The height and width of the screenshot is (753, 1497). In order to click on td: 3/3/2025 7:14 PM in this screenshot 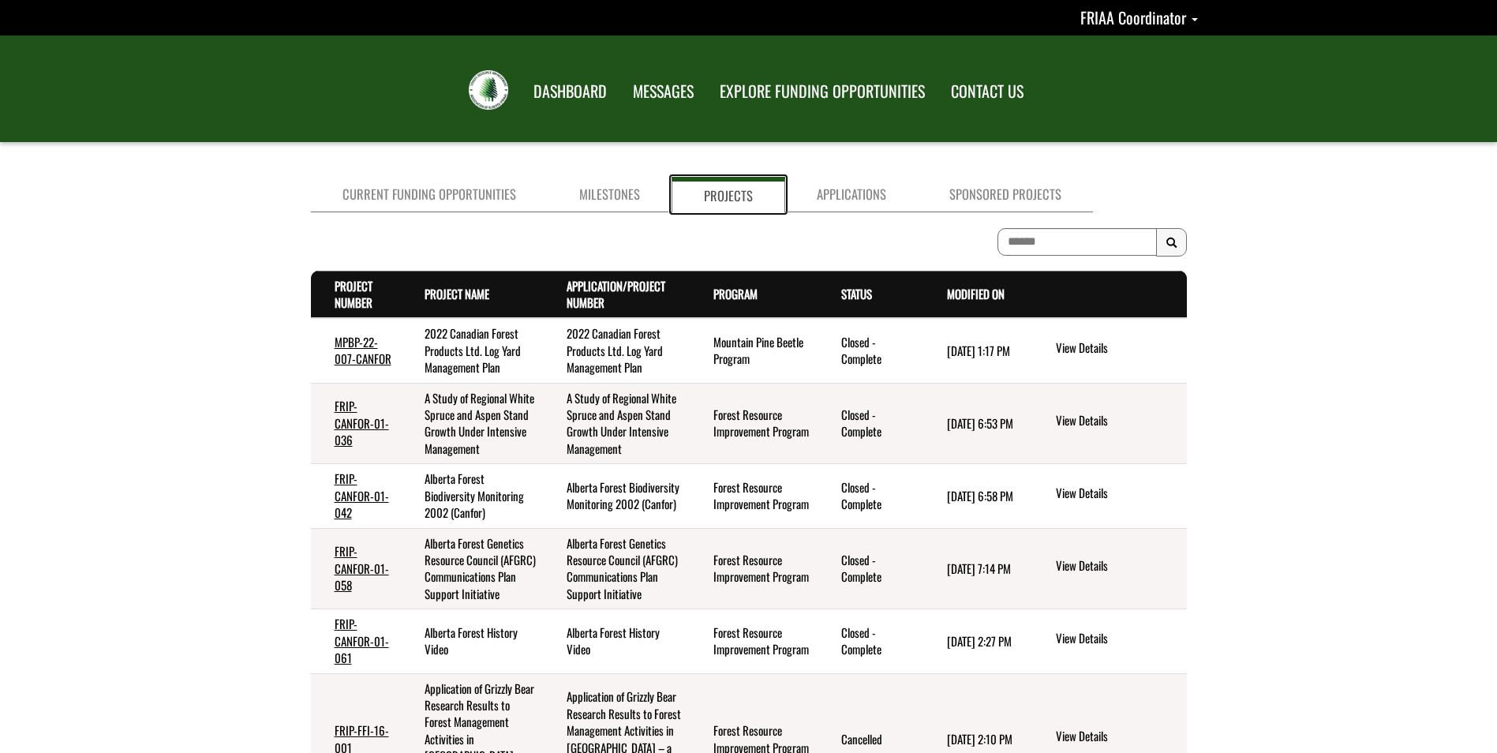, I will do `click(976, 568)`.